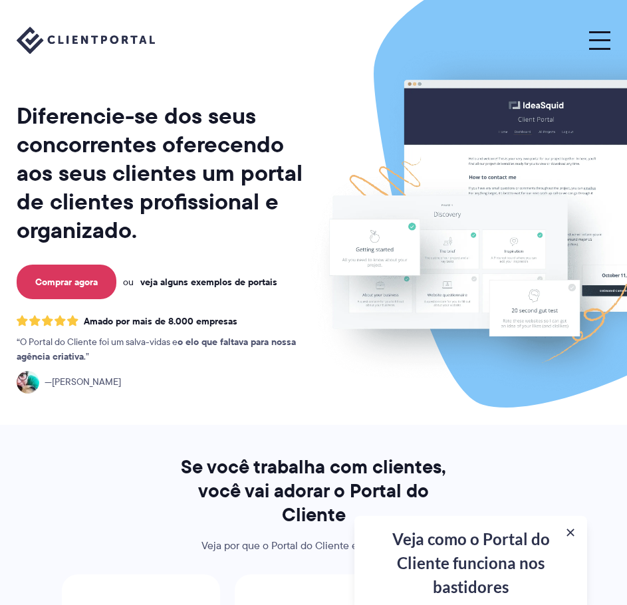  I want to click on font: Comprar agora, so click(66, 282).